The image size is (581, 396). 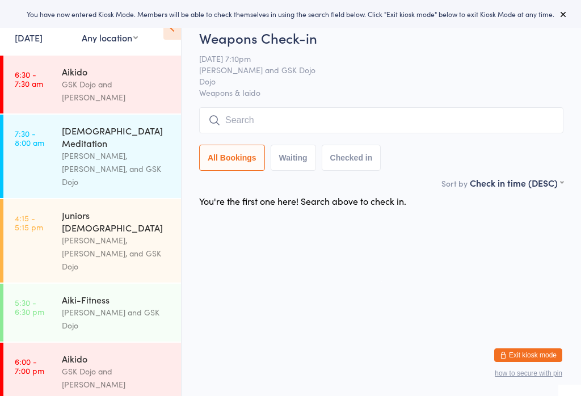 I want to click on time: 6:00 - 7:00 pm, so click(x=29, y=366).